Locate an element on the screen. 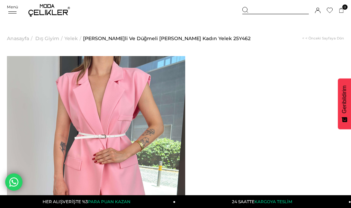 The width and height of the screenshot is (351, 208). a: < < Önceki Sayfaya Dön is located at coordinates (323, 38).